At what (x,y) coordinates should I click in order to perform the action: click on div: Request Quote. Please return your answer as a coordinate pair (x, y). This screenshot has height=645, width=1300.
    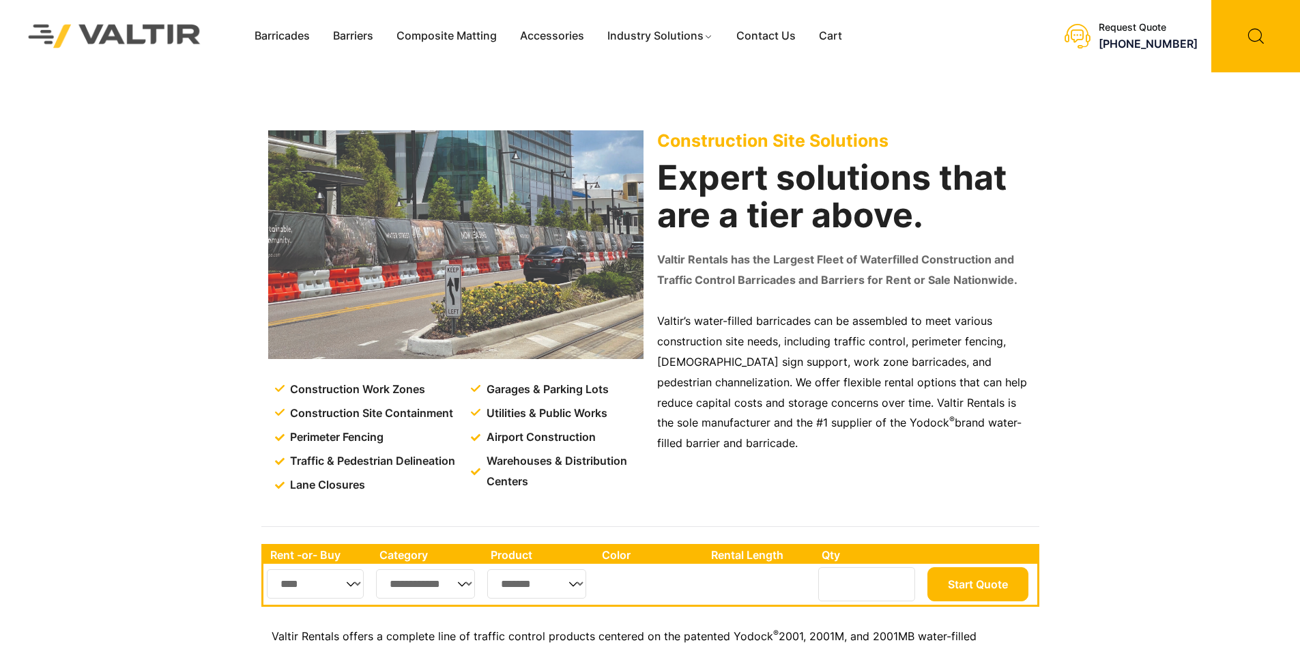
    Looking at the image, I should click on (1148, 27).